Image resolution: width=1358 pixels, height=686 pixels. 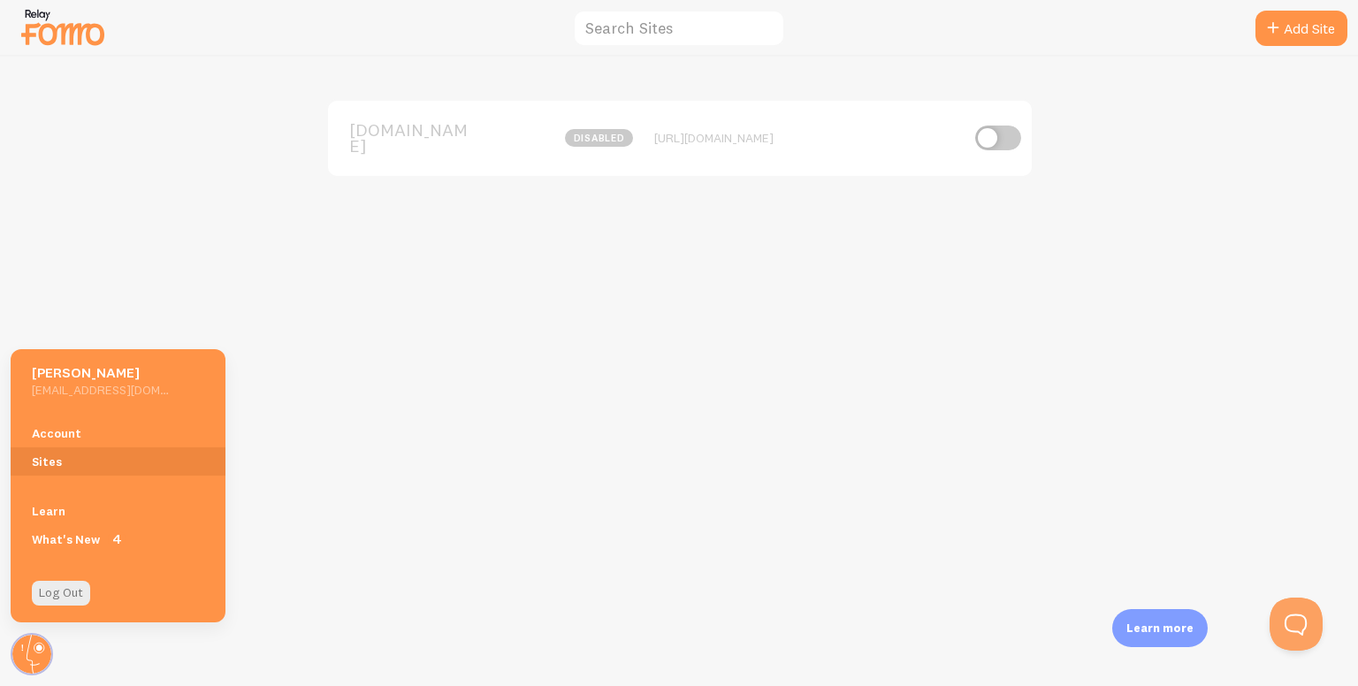 What do you see at coordinates (118, 511) in the screenshot?
I see `a: Learn` at bounding box center [118, 511].